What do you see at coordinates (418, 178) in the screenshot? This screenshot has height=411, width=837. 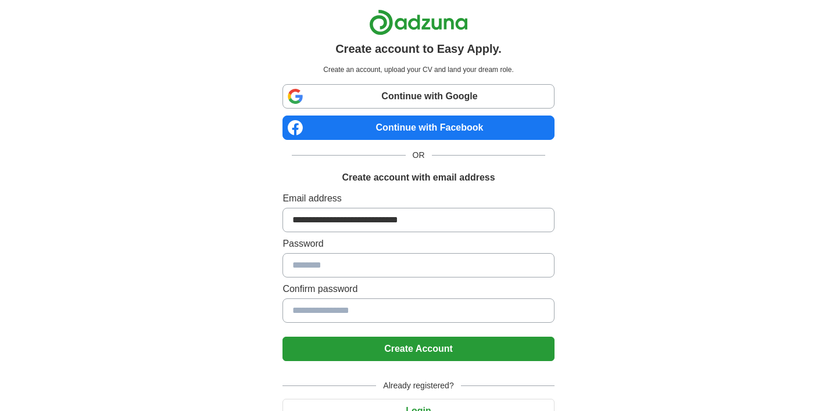 I see `h1: Create account with email address` at bounding box center [418, 178].